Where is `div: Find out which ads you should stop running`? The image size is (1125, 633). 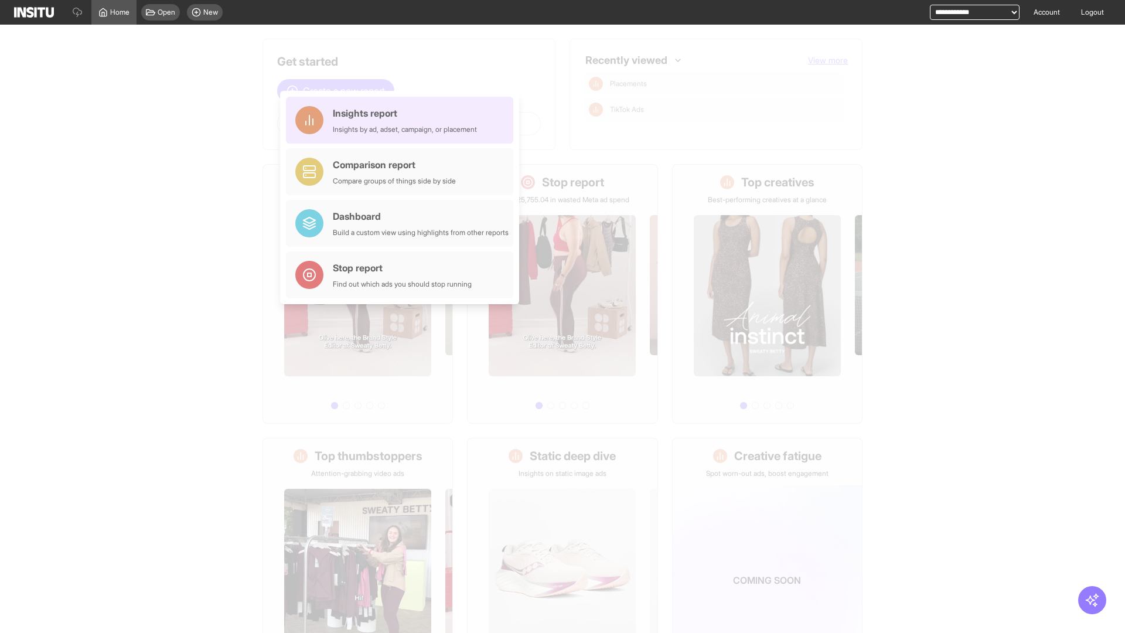
div: Find out which ads you should stop running is located at coordinates (402, 284).